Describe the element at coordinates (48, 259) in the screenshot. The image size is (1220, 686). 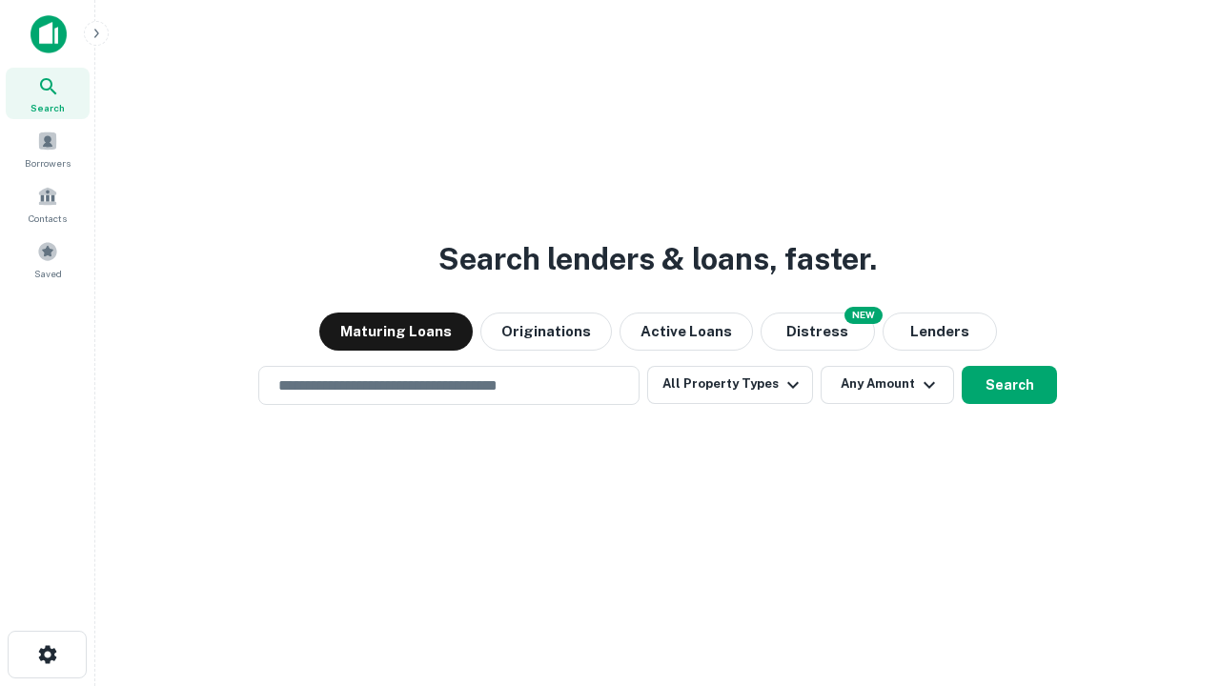
I see `div: Saved` at that location.